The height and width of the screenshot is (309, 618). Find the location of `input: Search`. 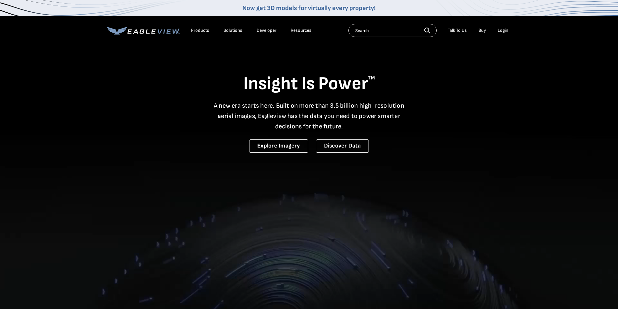

input: Search is located at coordinates (393, 31).